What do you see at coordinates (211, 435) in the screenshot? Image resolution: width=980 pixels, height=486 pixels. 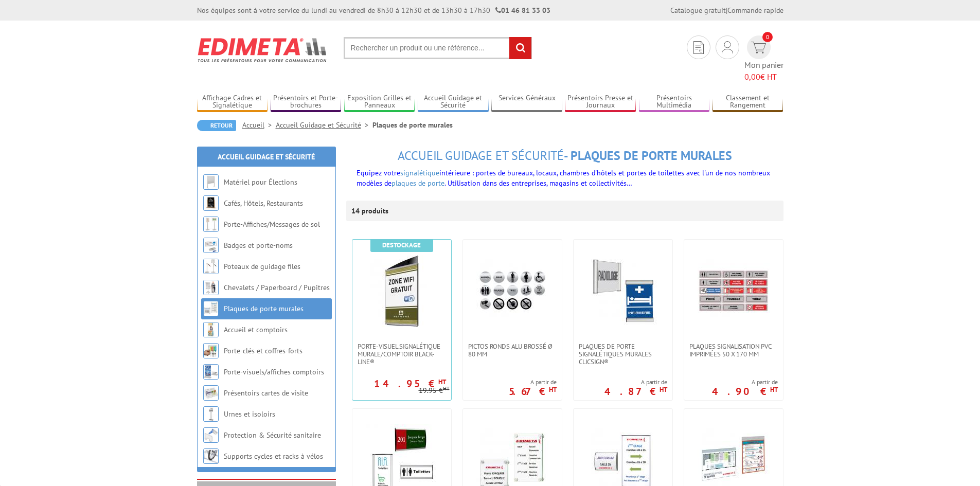 I see `img: Protection & Sécurité sanitaire` at bounding box center [211, 435].